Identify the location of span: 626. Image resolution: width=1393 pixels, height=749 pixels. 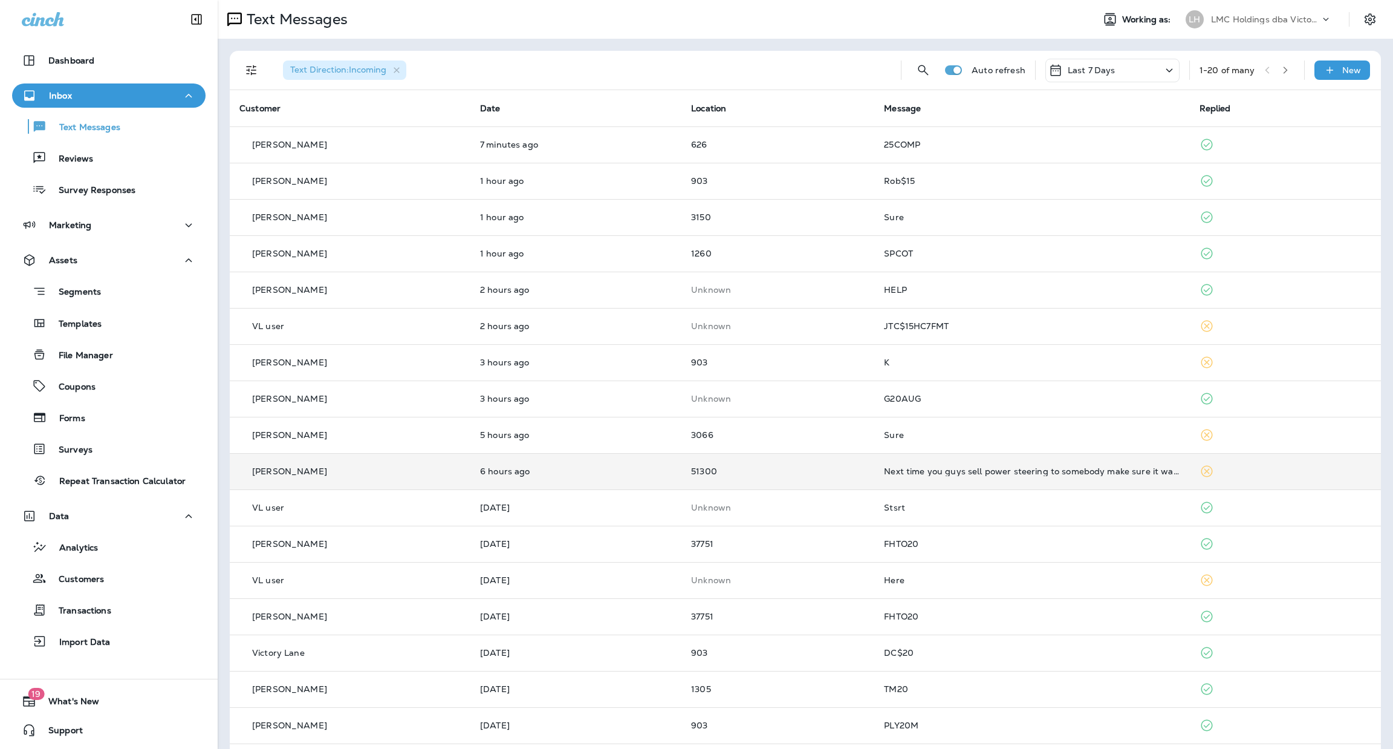
(699, 145).